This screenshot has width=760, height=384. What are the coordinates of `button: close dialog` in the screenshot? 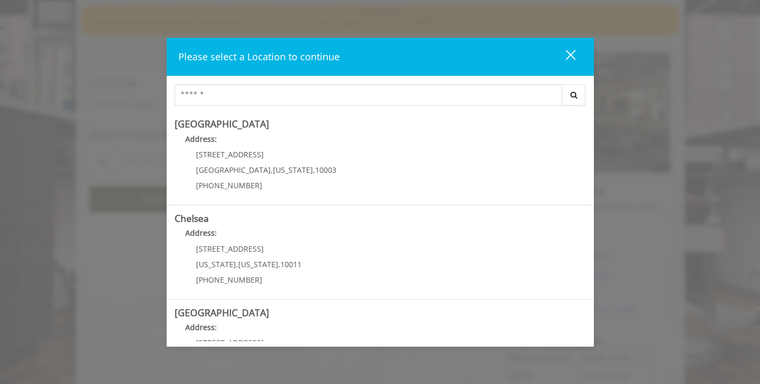 It's located at (564, 57).